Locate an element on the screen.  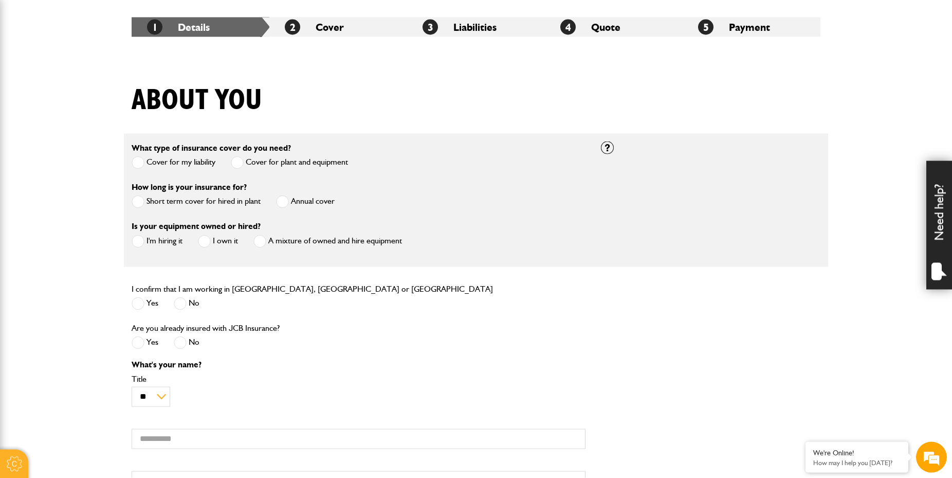
em: Start Chat is located at coordinates (163, 323).